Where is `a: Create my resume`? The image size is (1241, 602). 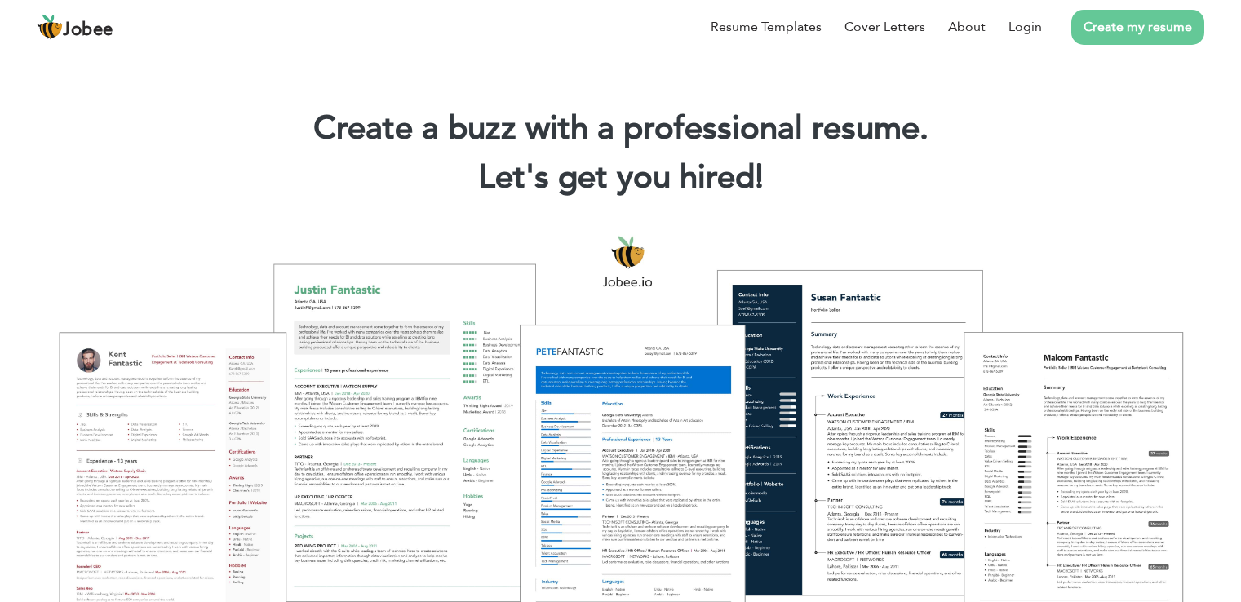
a: Create my resume is located at coordinates (1138, 27).